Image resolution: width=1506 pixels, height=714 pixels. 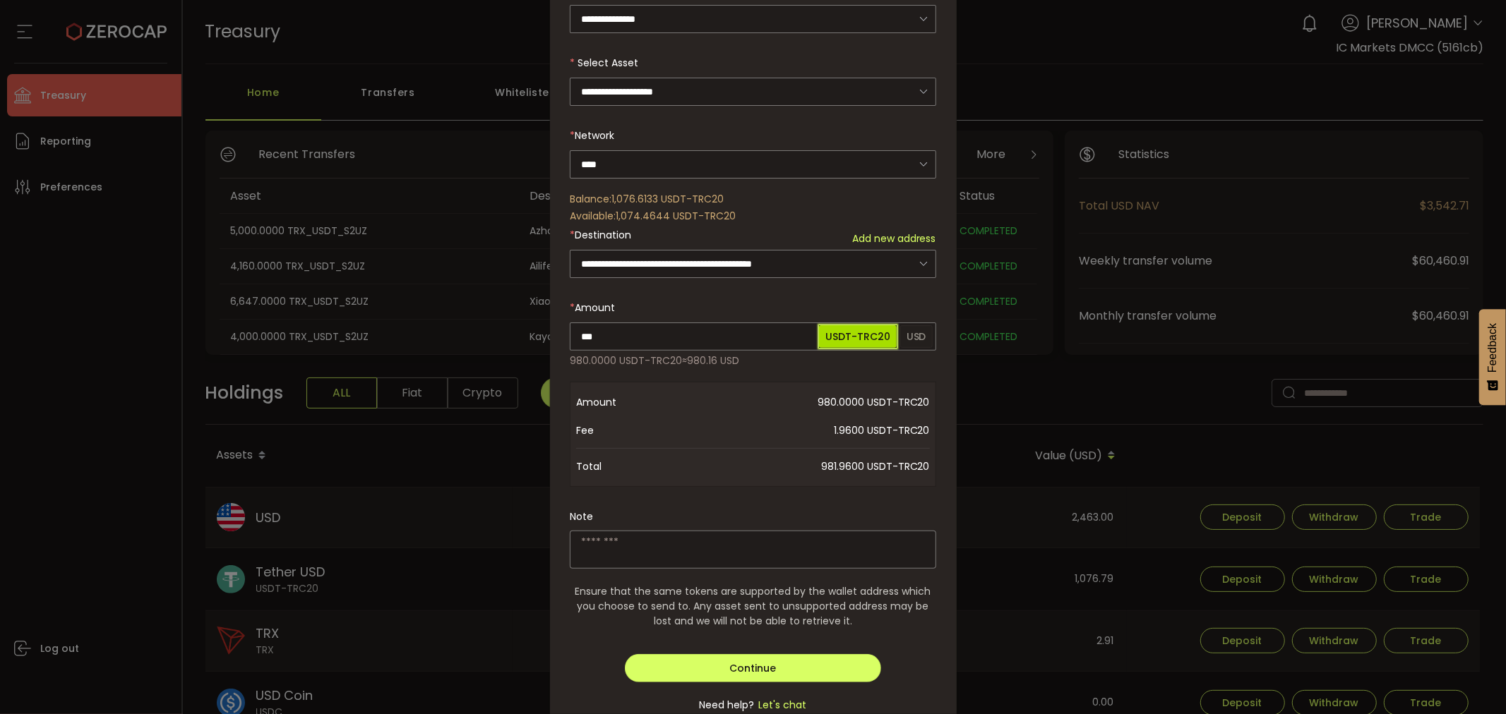 What do you see at coordinates (676, 216) in the screenshot?
I see `span: 1,074.4644 USDT-TRC20` at bounding box center [676, 216].